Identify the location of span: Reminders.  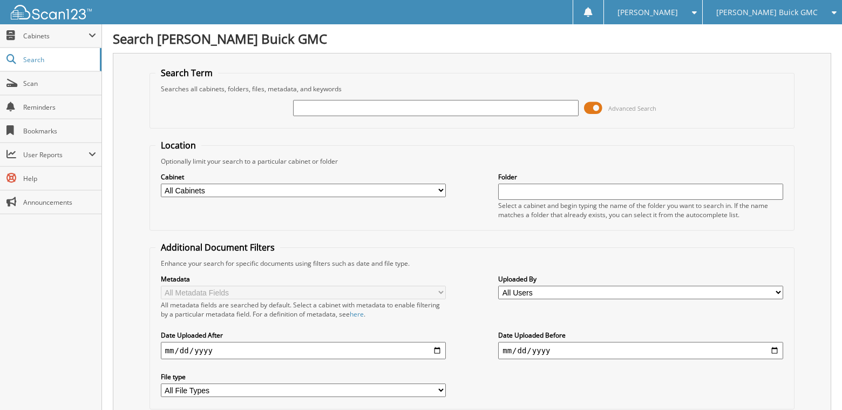
(59, 107).